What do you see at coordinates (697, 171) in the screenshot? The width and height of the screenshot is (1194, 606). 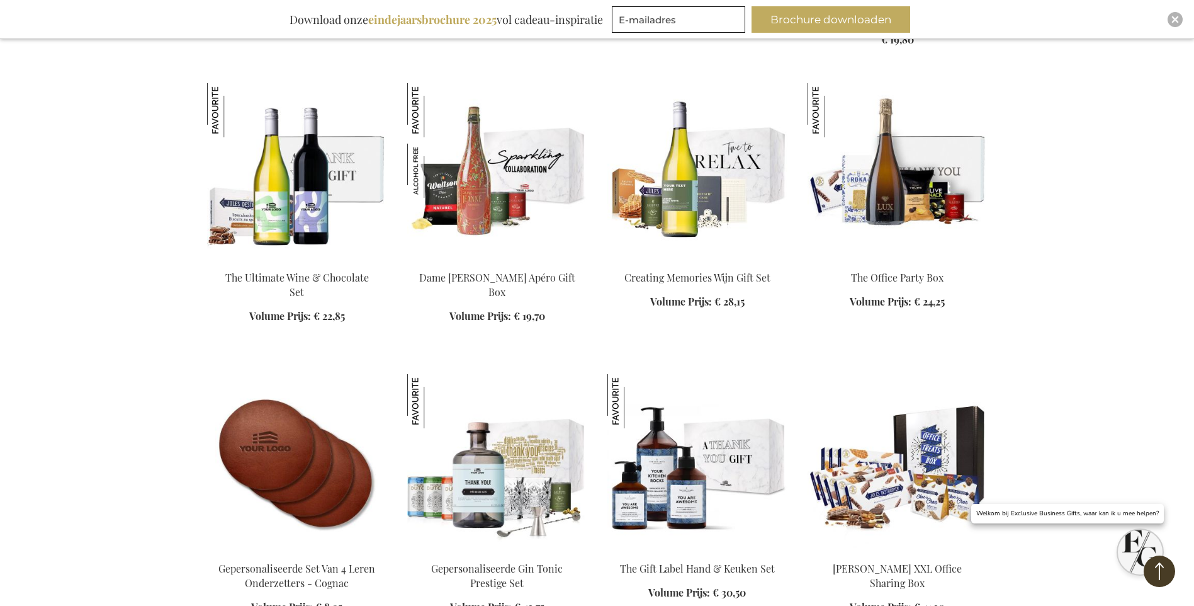 I see `img: Personalised White Wine` at bounding box center [697, 171].